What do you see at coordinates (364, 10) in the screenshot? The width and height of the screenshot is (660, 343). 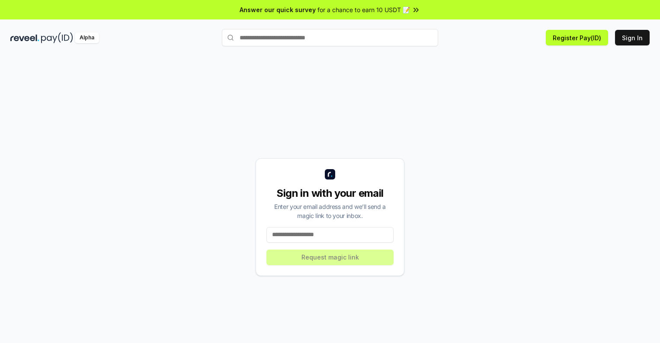 I see `span: for a chance to earn 10 USDT 📝` at bounding box center [364, 10].